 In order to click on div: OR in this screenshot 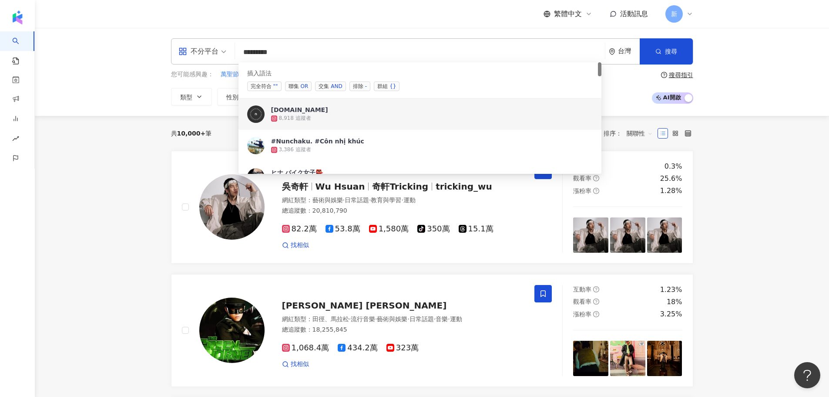, I will do `click(305, 86)`.